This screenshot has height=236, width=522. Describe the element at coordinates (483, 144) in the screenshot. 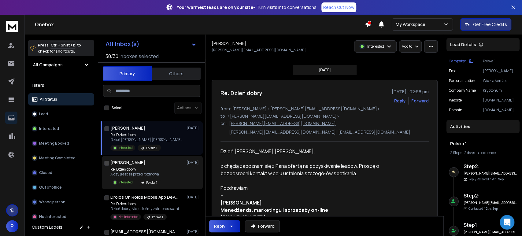

I see `h1: Polska 1` at that location.